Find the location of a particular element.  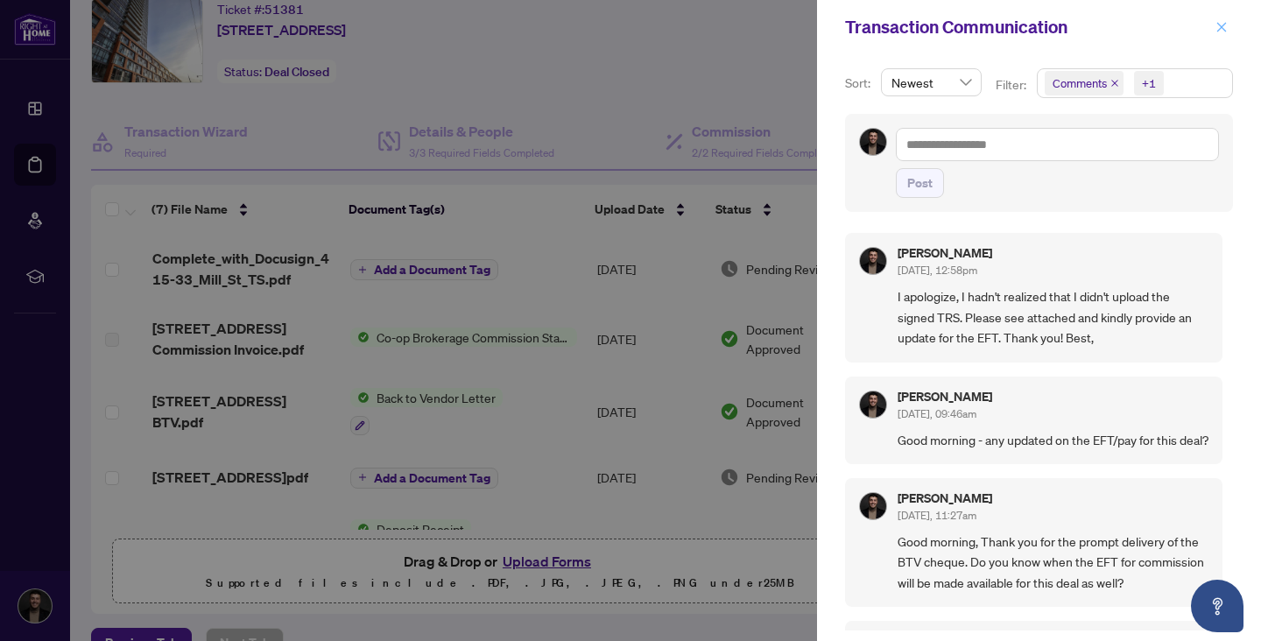

p: Filter: is located at coordinates (1012, 85).